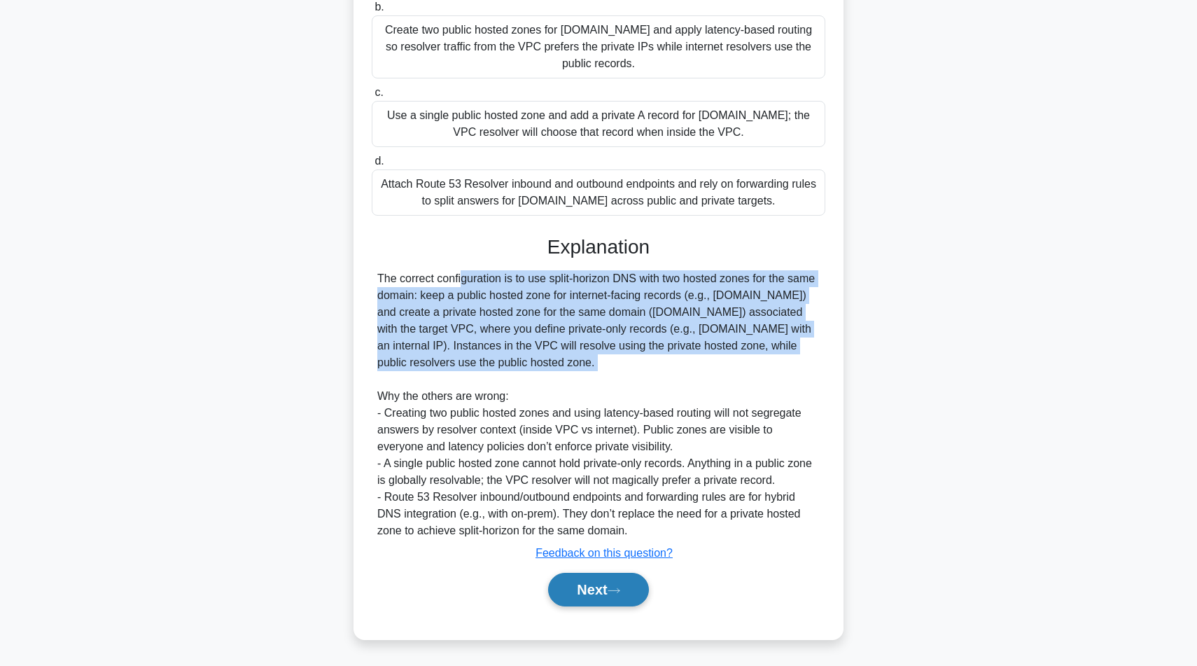 The height and width of the screenshot is (666, 1197). Describe the element at coordinates (379, 160) in the screenshot. I see `span: d.` at that location.